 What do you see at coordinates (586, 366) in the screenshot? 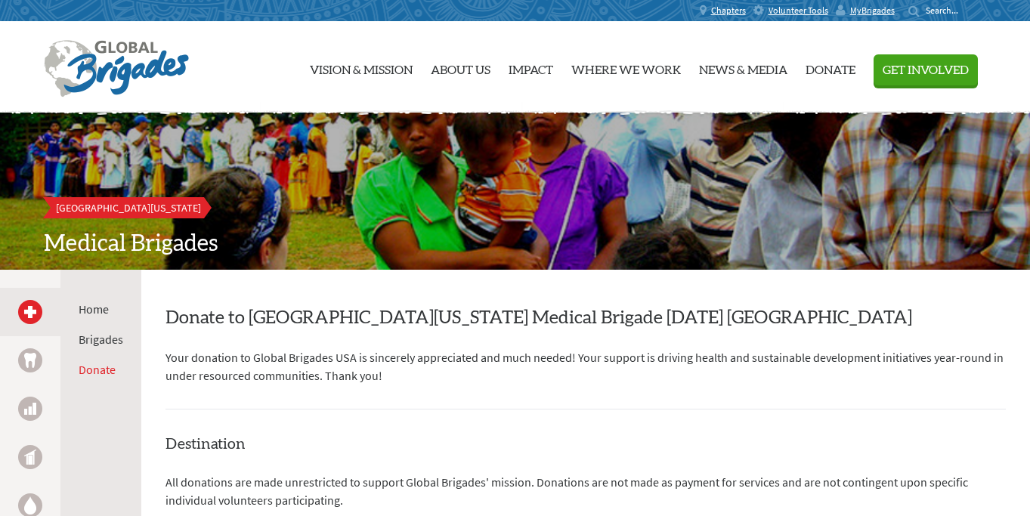
I see `p: Your donation to Global Brigades USA is sincerely appreciated and much needed! Your support is dr...` at bounding box center [586, 366].